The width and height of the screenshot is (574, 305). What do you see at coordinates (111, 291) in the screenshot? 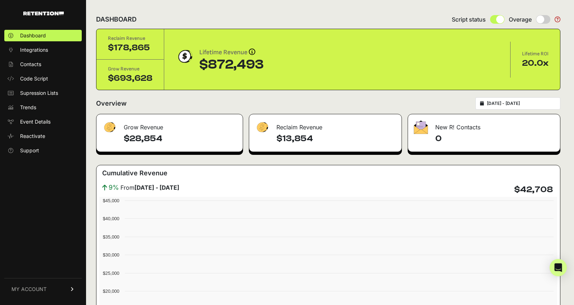
I see `text: $20,000` at bounding box center [111, 291].